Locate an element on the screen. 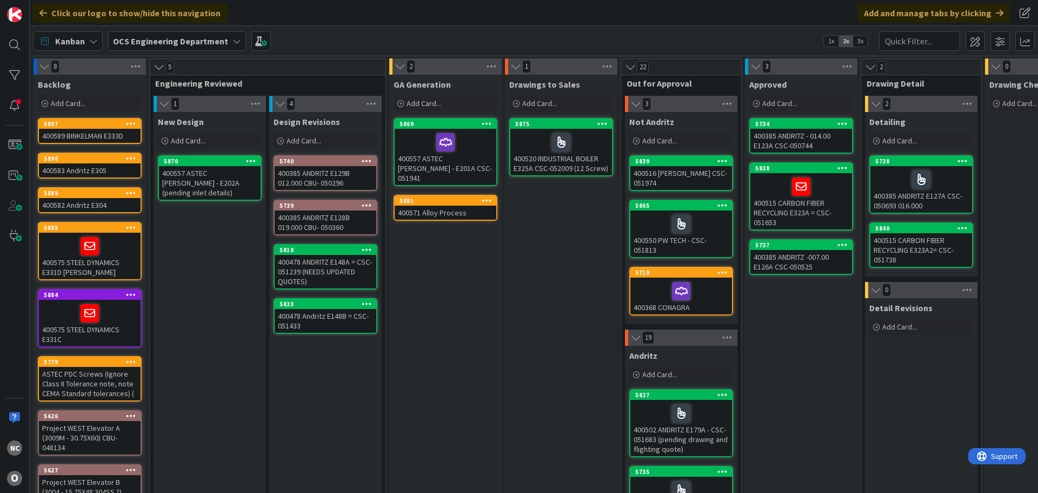 Image resolution: width=1038 pixels, height=493 pixels. div: 400478 Andritz E148B = CSC-051433 is located at coordinates (326, 321).